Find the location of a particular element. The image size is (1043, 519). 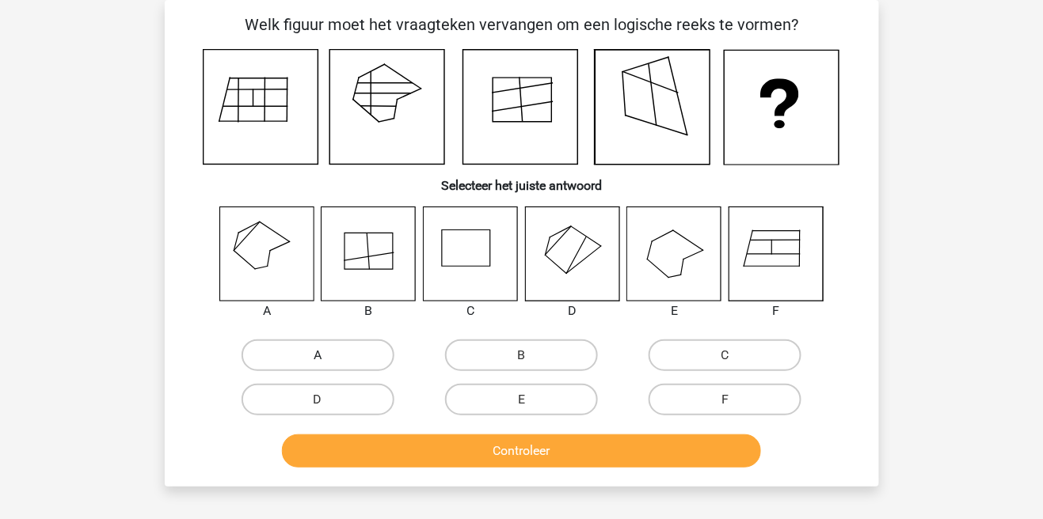

div: F is located at coordinates (776, 311).